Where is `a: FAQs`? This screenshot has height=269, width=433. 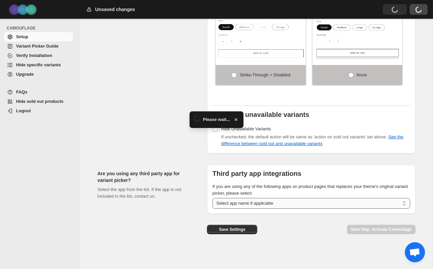
a: FAQs is located at coordinates (38, 92).